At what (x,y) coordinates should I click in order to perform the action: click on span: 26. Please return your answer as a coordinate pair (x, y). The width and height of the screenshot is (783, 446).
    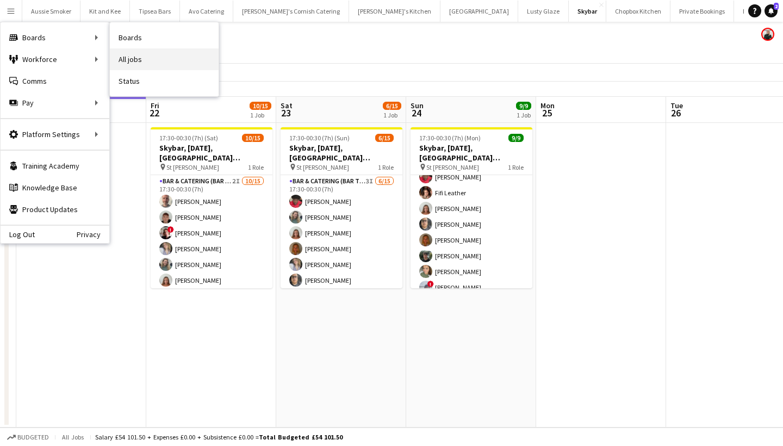
    Looking at the image, I should click on (676, 113).